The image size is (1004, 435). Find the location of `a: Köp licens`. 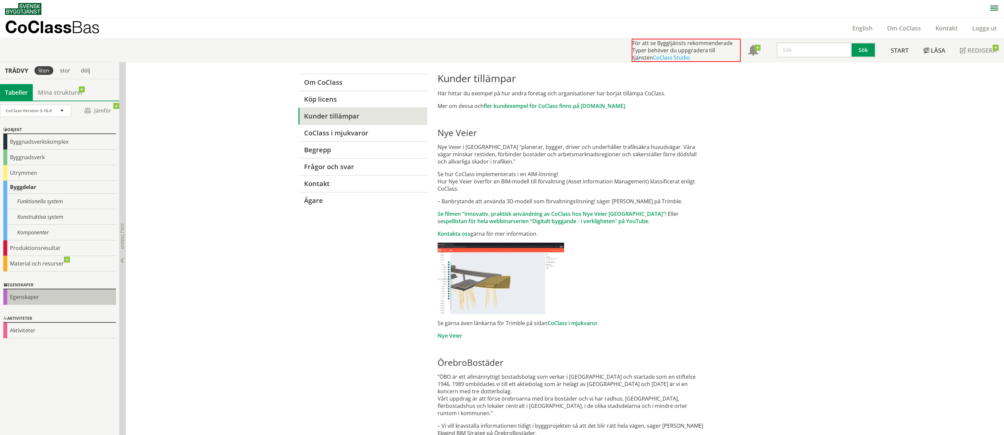

a: Köp licens is located at coordinates (363, 99).